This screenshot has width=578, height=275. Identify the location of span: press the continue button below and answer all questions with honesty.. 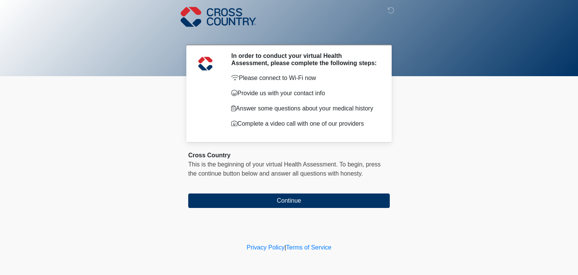
(284, 168).